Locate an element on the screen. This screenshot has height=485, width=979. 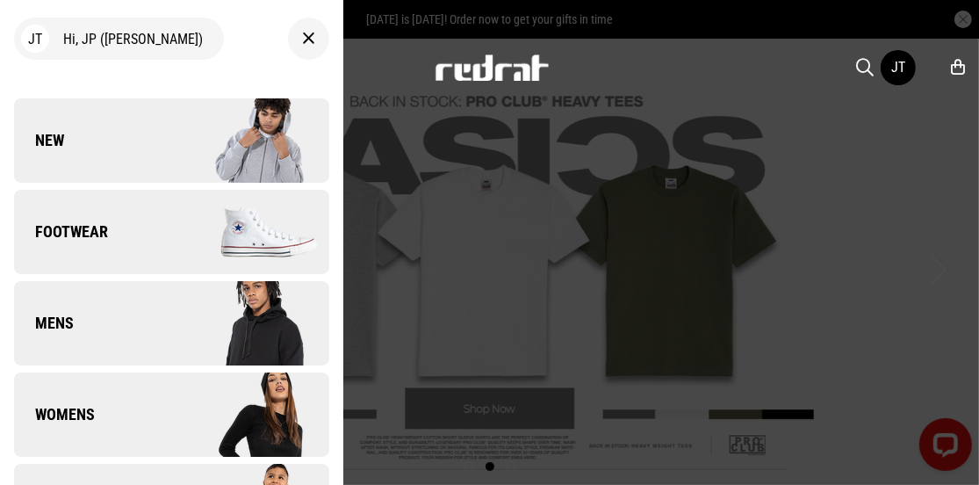
img: Redrat logo is located at coordinates (492, 68).